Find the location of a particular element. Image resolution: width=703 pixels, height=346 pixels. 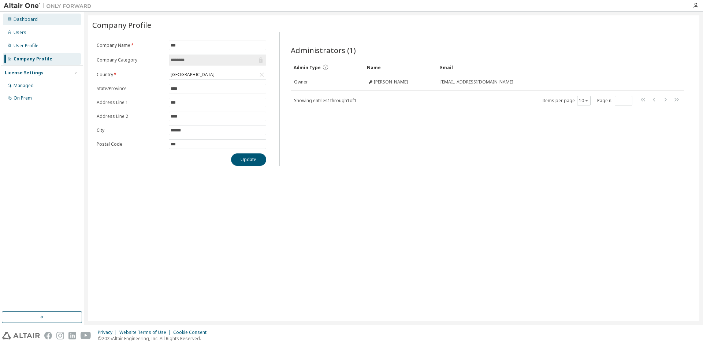

button: 10 is located at coordinates (584, 101).